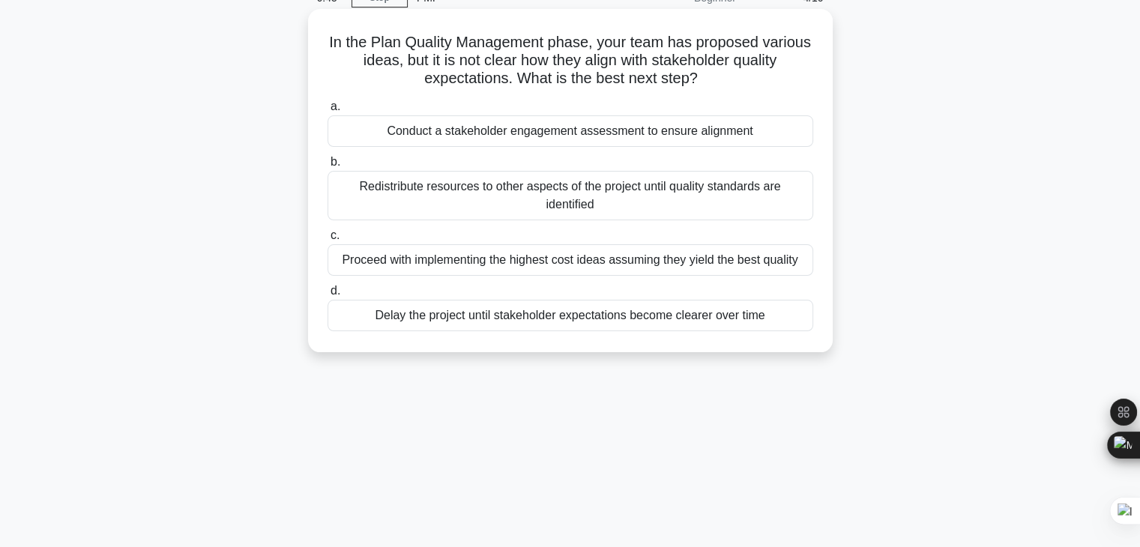 The width and height of the screenshot is (1140, 547). Describe the element at coordinates (335, 235) in the screenshot. I see `span: c.` at that location.